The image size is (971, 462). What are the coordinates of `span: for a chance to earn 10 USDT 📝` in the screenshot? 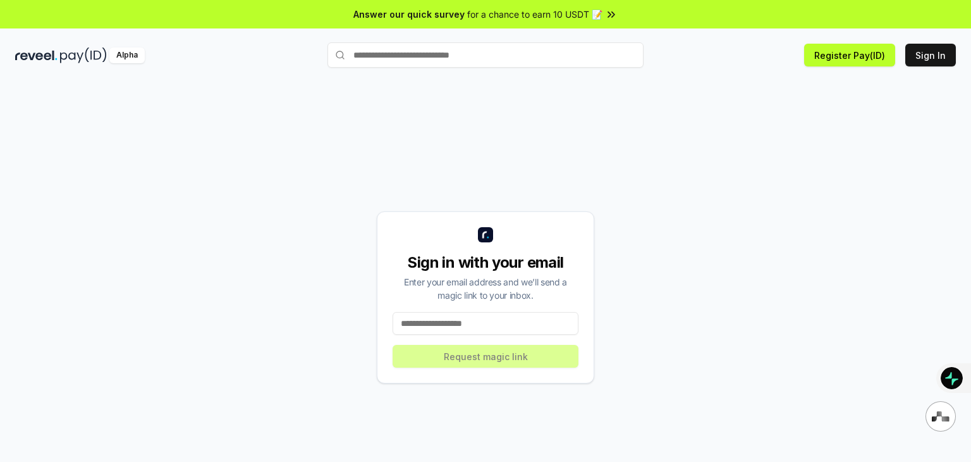 It's located at (535, 14).